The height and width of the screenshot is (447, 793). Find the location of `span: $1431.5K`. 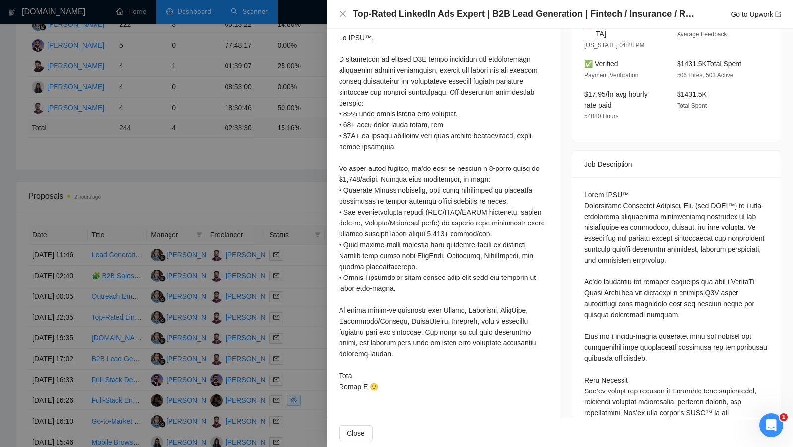

span: $1431.5K is located at coordinates (692, 94).